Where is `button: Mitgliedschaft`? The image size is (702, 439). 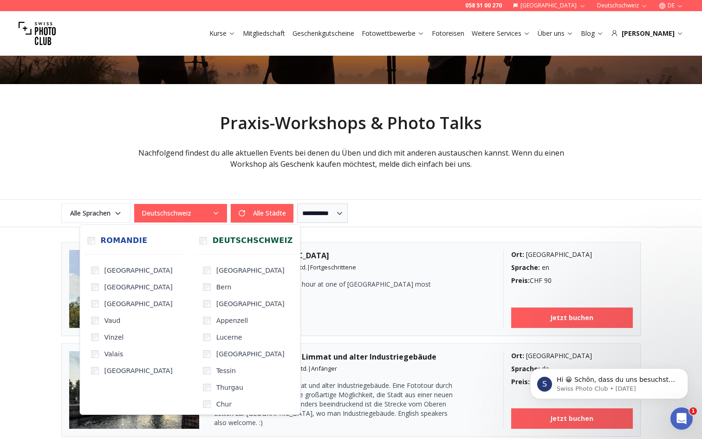 button: Mitgliedschaft is located at coordinates (264, 33).